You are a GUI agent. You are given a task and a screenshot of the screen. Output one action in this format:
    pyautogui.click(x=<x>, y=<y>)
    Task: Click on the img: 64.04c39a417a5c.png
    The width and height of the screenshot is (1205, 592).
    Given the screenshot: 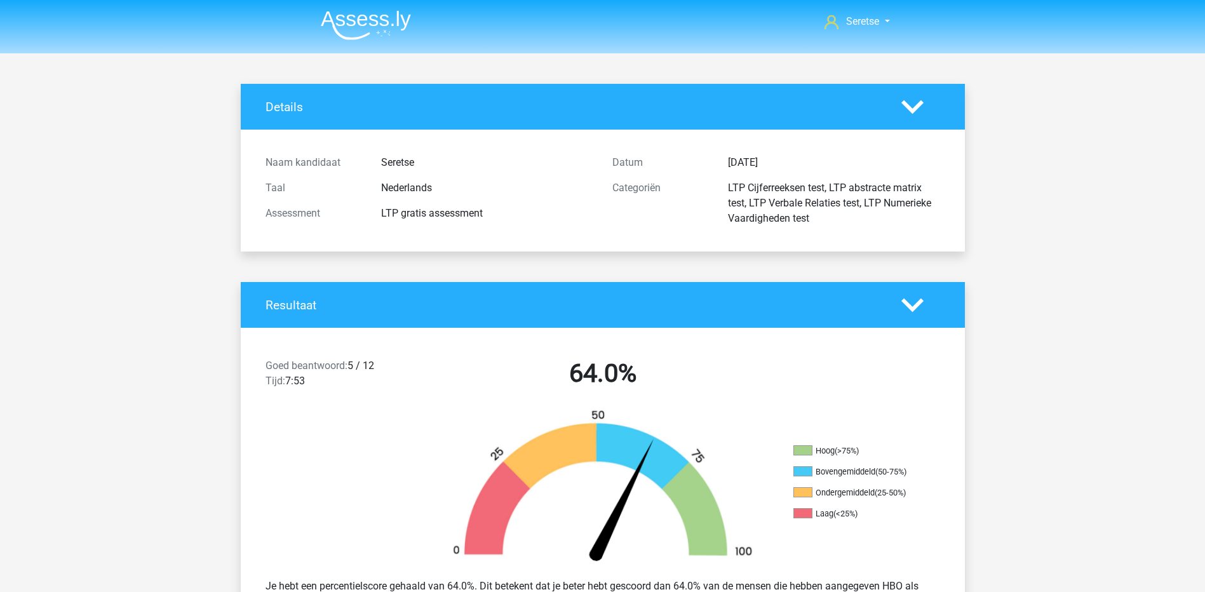 What is the action you would take?
    pyautogui.click(x=603, y=488)
    